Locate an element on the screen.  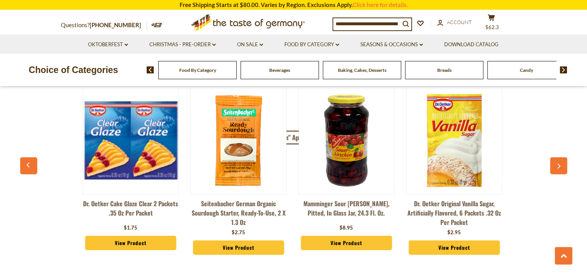
a: Oktoberfest is located at coordinates (108, 45).